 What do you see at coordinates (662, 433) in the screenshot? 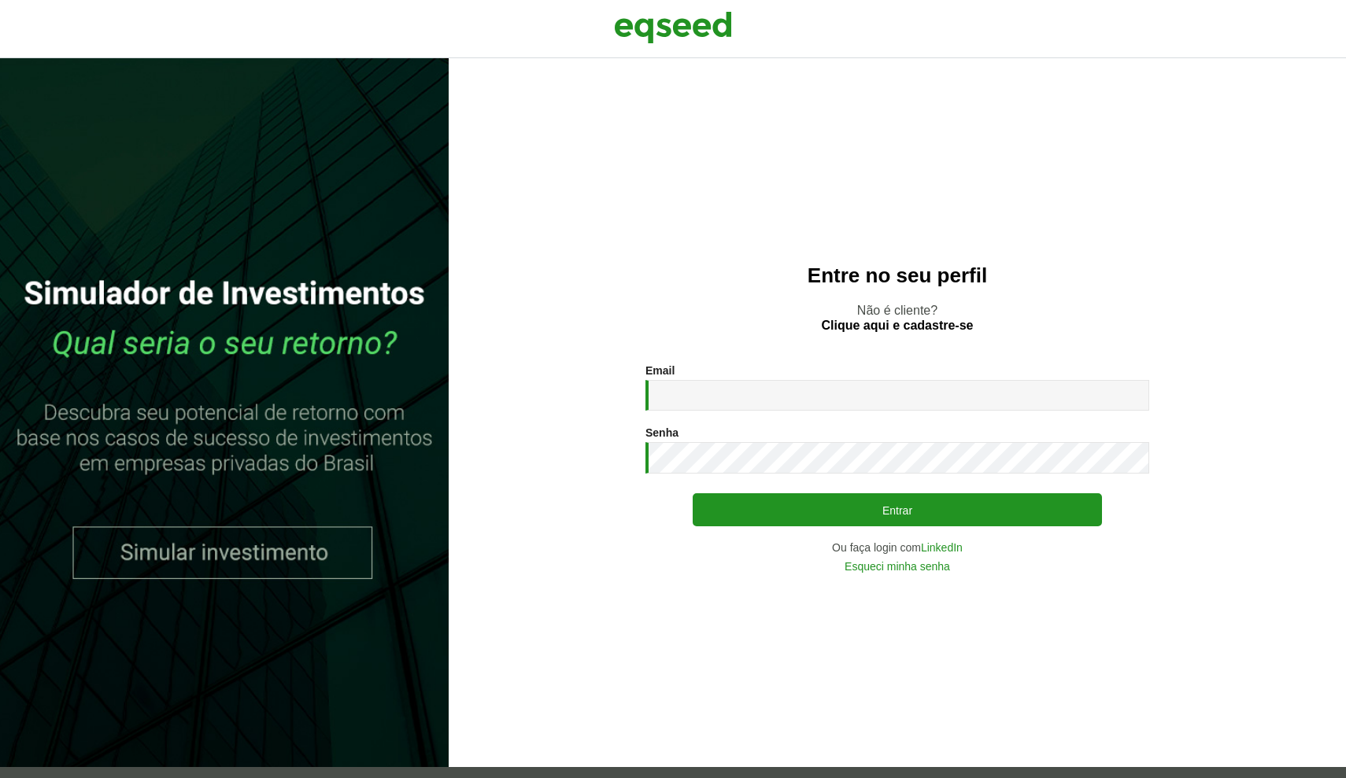
I see `label: Senha` at bounding box center [662, 433].